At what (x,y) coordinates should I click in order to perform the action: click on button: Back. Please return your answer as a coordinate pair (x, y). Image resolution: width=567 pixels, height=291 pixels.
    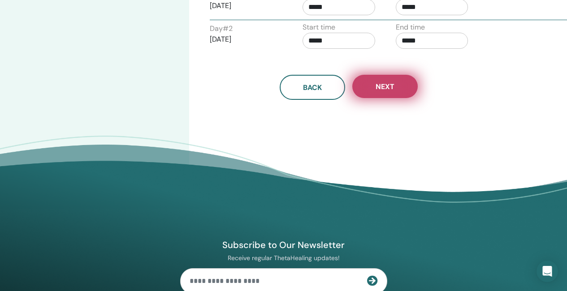
    Looking at the image, I should click on (312, 87).